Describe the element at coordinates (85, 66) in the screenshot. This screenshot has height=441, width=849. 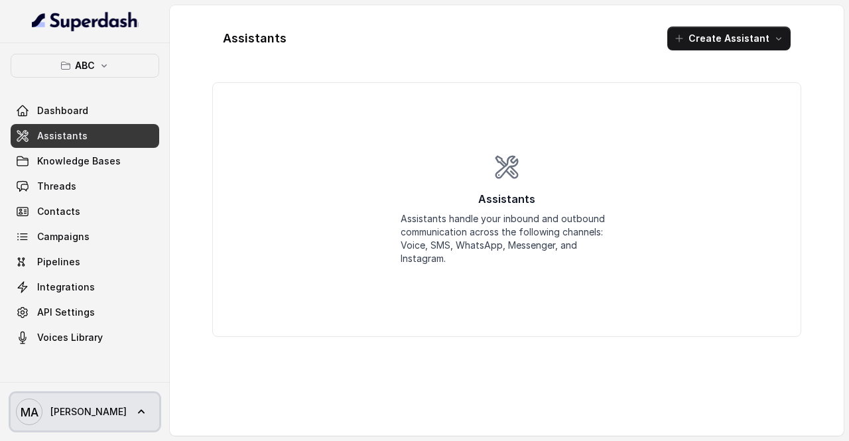
I see `p: ABC` at that location.